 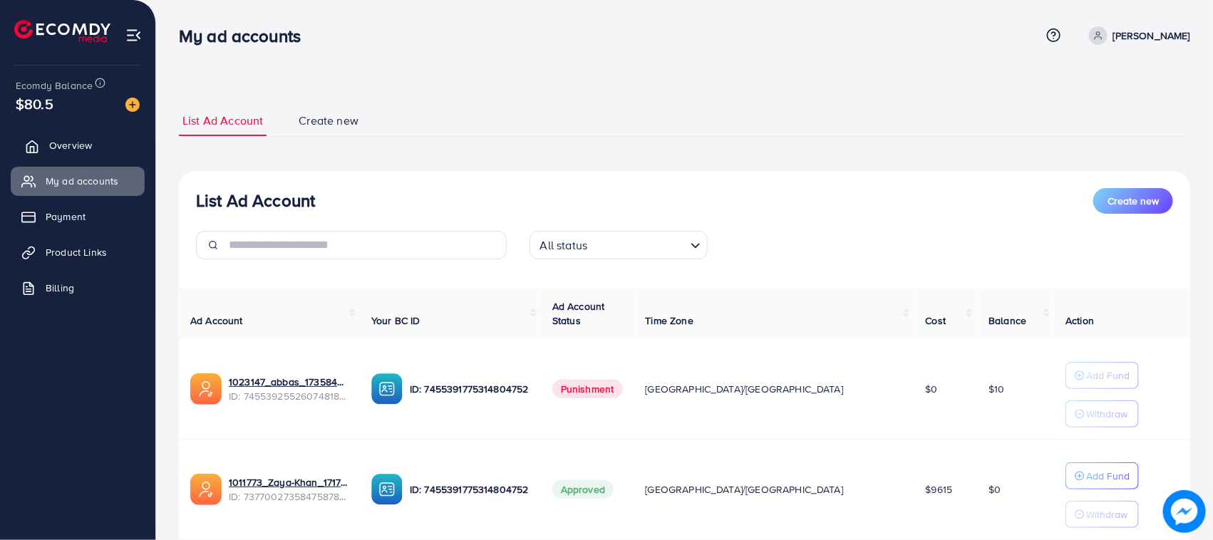 What do you see at coordinates (564, 245) in the screenshot?
I see `span: All status` at bounding box center [564, 245].